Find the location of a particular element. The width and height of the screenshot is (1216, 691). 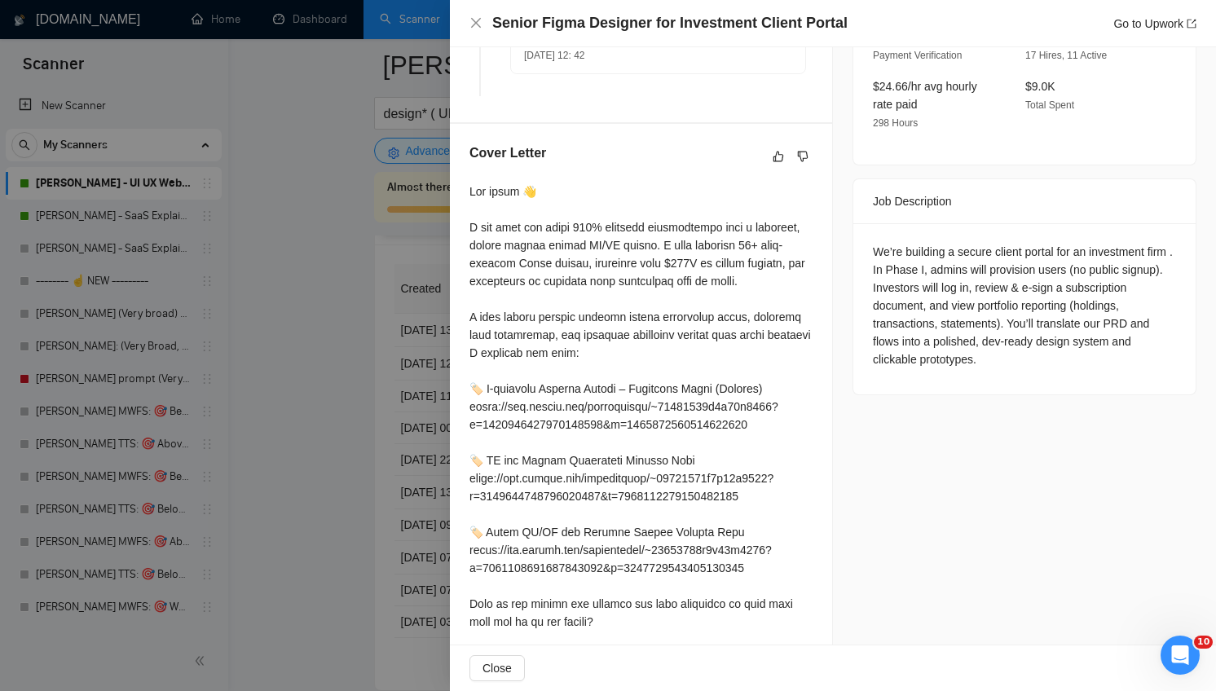

h4: Senior Figma Designer for Investment Client Portal is located at coordinates (670, 23).